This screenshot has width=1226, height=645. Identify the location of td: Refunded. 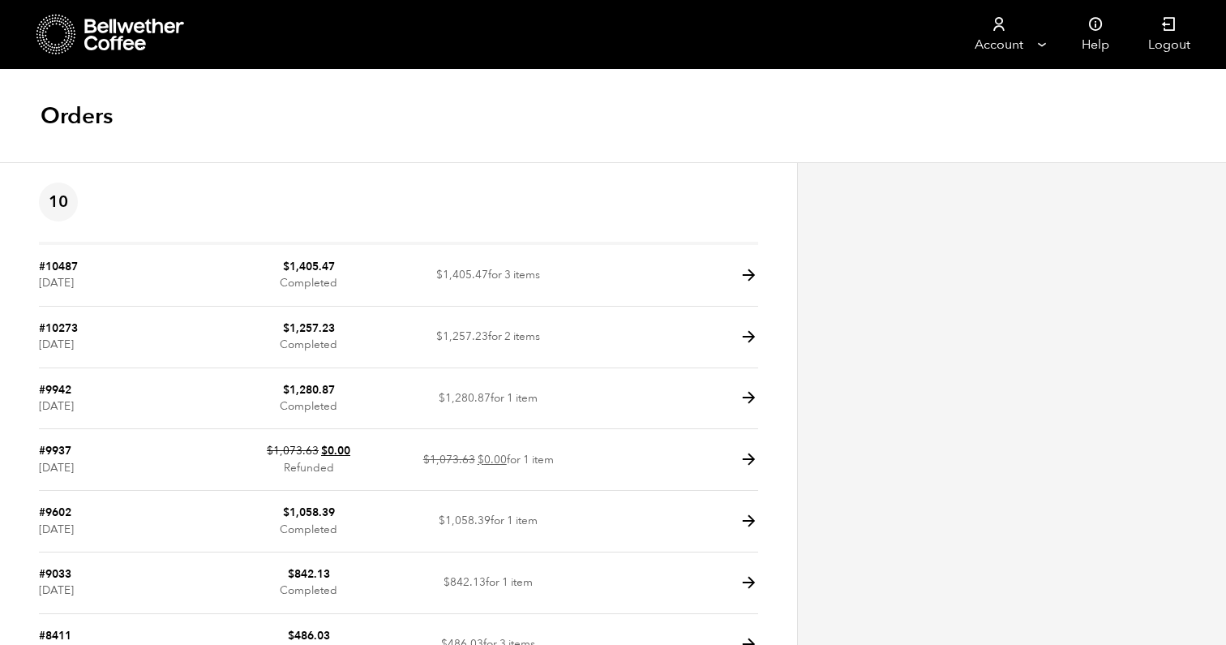
(309, 460).